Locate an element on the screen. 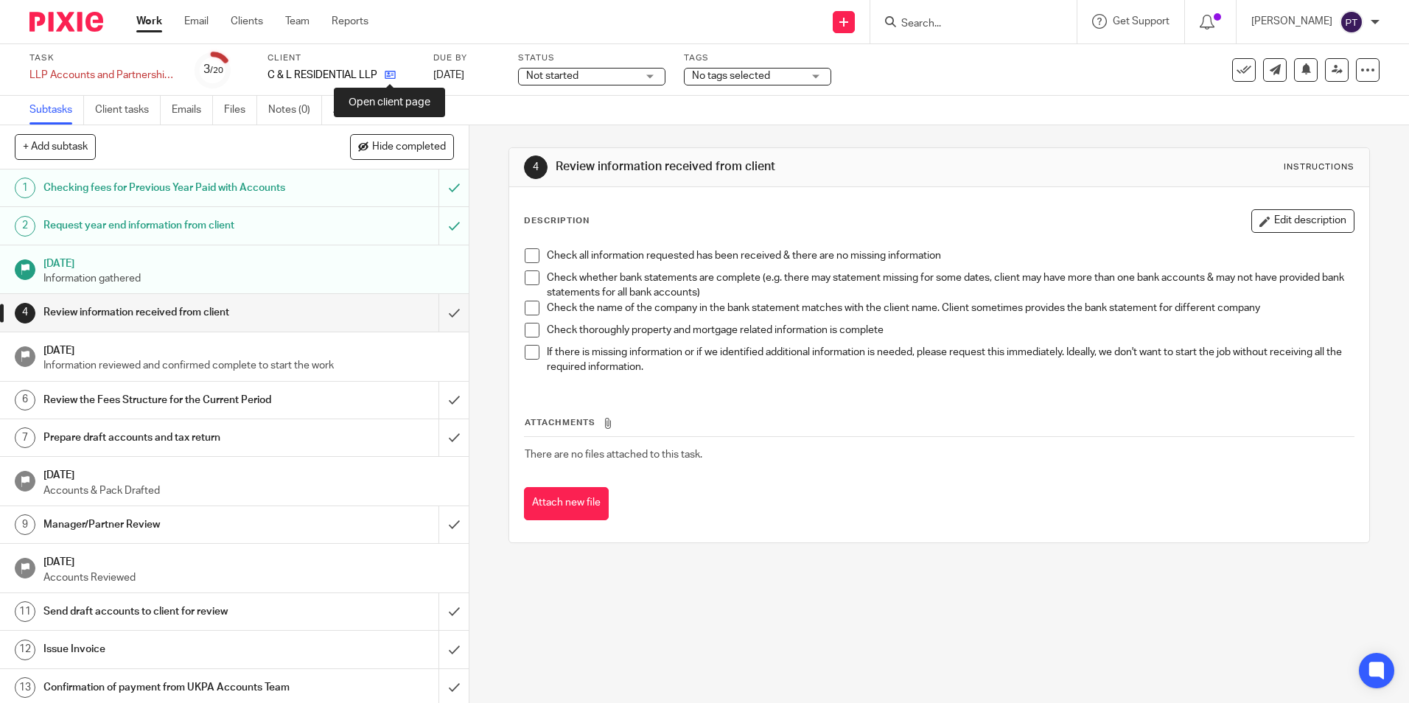 This screenshot has height=703, width=1409. h1: Confirmation of payment from UKPA Accounts Team is located at coordinates (170, 688).